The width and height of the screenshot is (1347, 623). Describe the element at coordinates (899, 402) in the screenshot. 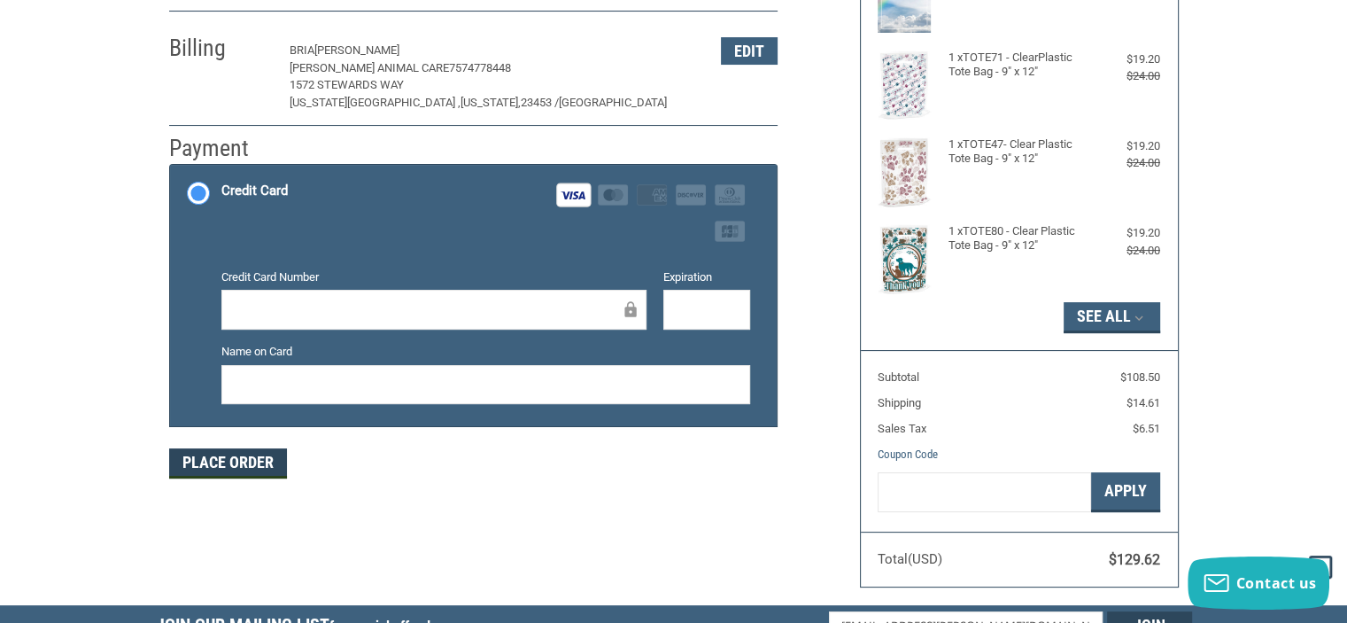

I see `span: Shipping` at that location.